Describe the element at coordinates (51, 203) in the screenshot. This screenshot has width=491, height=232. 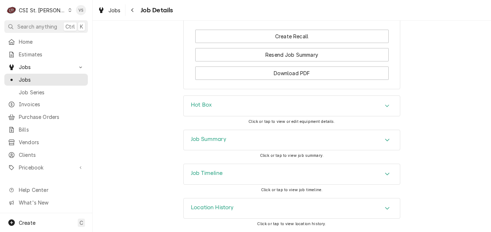
I see `span: What's New` at that location.